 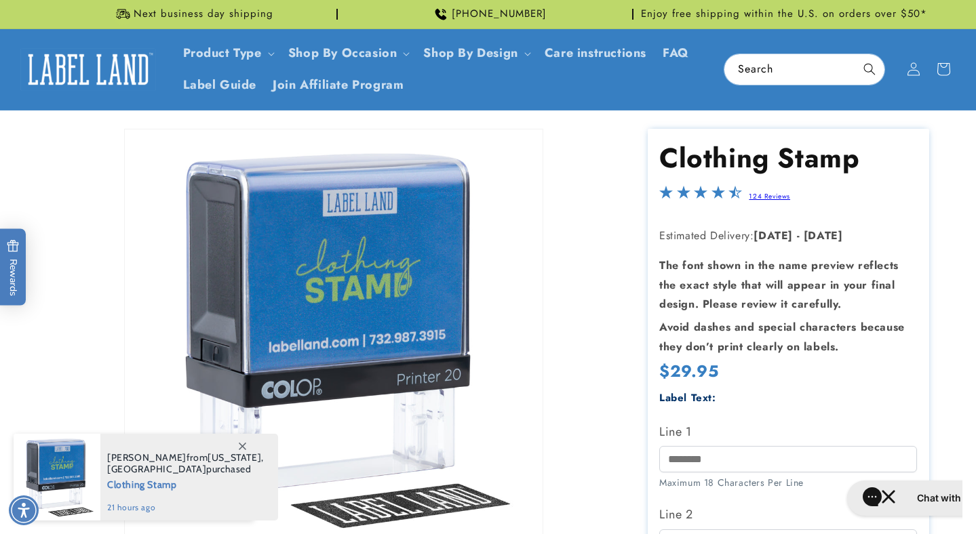 I want to click on span: 4.4-star overall rating, so click(x=701, y=197).